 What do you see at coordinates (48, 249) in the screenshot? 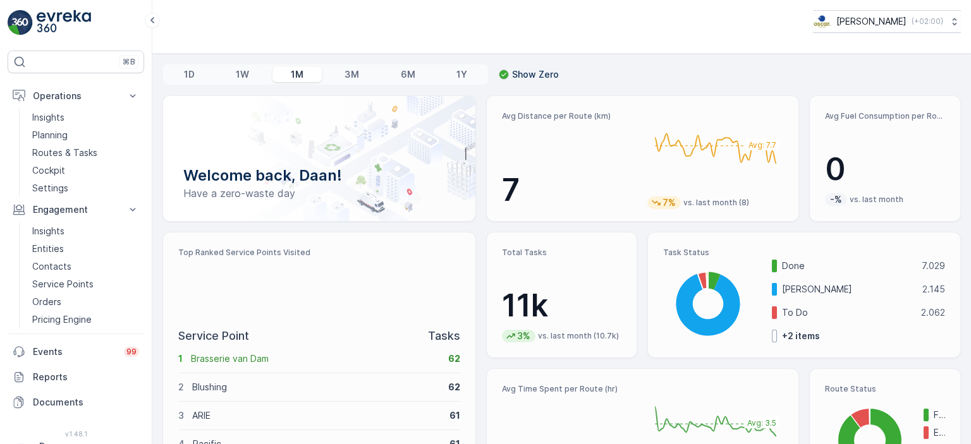
I see `p: Entities` at bounding box center [48, 249].